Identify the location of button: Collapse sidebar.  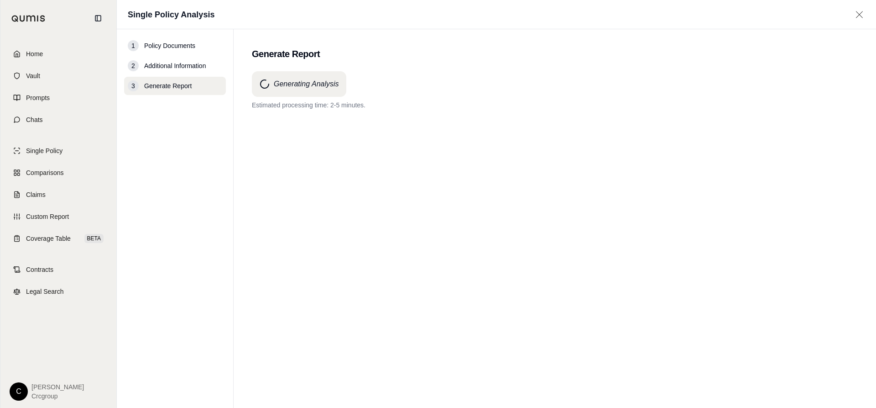
(98, 18).